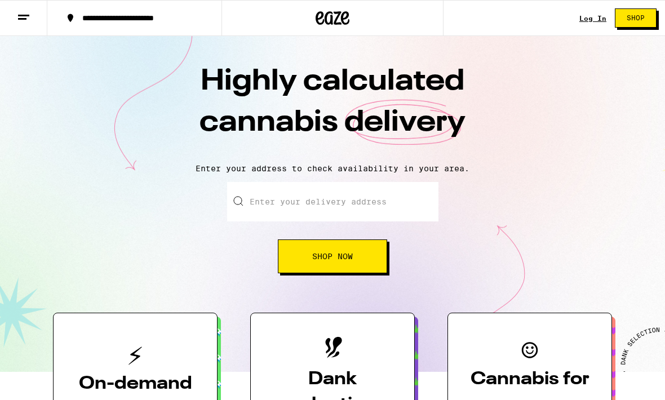  What do you see at coordinates (635, 18) in the screenshot?
I see `span: Shop` at bounding box center [635, 18].